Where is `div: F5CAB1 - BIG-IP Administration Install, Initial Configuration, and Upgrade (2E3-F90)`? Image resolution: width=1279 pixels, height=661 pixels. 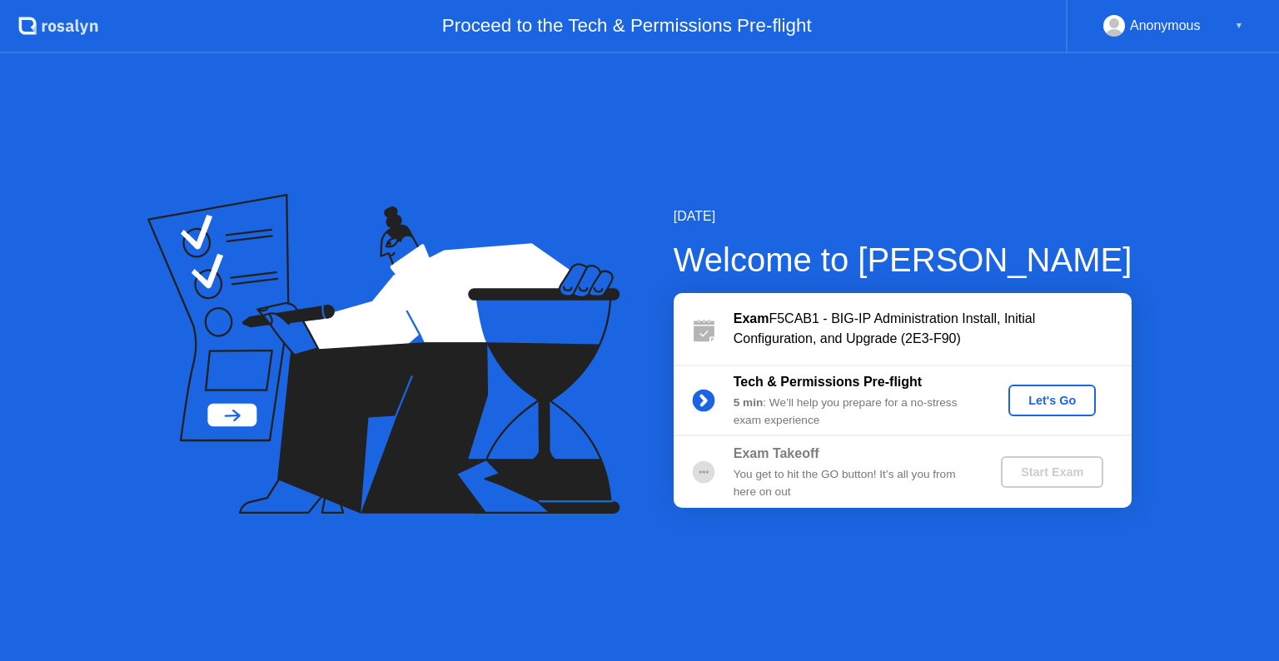
div: F5CAB1 - BIG-IP Administration Install, Initial Configuration, and Upgrade (2E3-F90) is located at coordinates (933, 329).